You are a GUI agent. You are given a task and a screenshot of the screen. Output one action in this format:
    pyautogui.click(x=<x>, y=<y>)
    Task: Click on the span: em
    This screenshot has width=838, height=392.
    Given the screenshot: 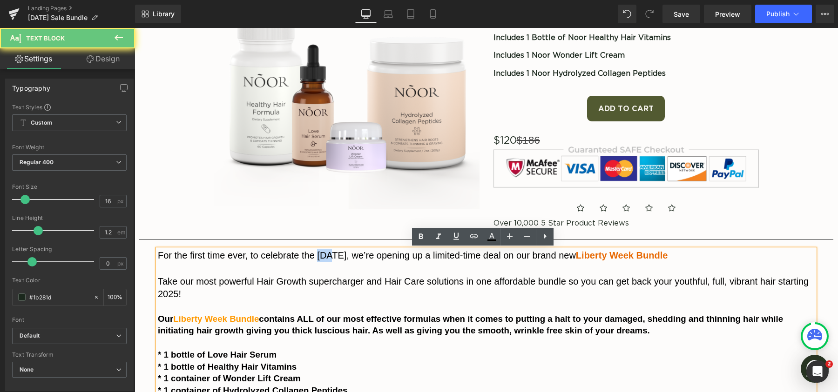 What is the action you would take?
    pyautogui.click(x=121, y=232)
    